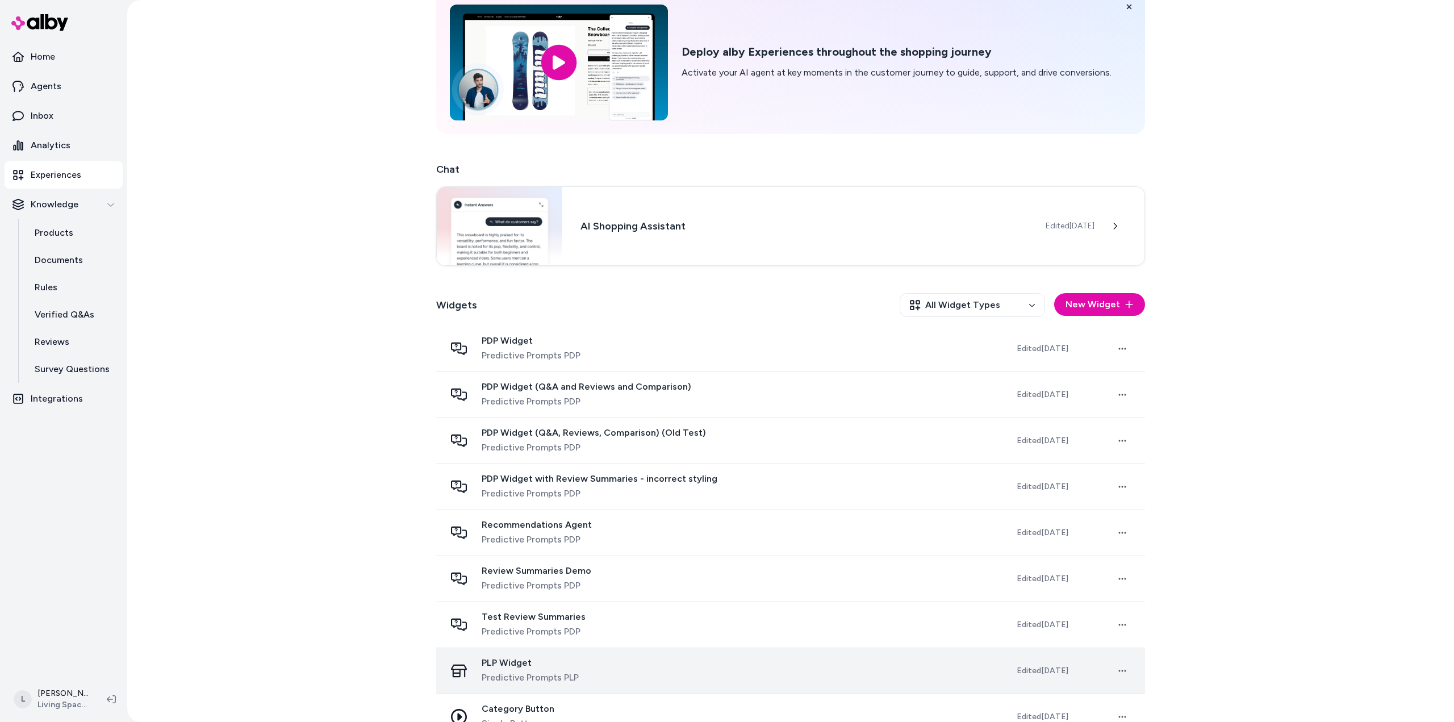 The height and width of the screenshot is (722, 1454). Describe the element at coordinates (972, 305) in the screenshot. I see `button: All Widget Types` at that location.